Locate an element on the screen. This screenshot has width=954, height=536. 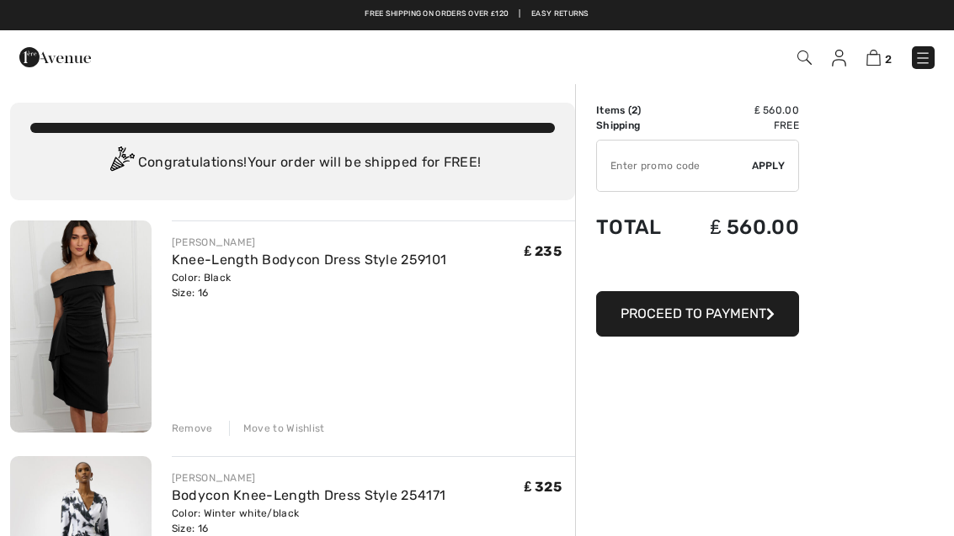
img: Search is located at coordinates (804, 57).